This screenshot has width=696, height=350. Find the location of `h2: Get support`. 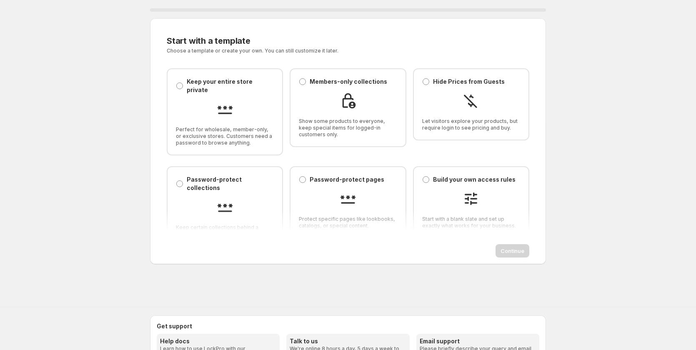

h2: Get support is located at coordinates (348, 326).